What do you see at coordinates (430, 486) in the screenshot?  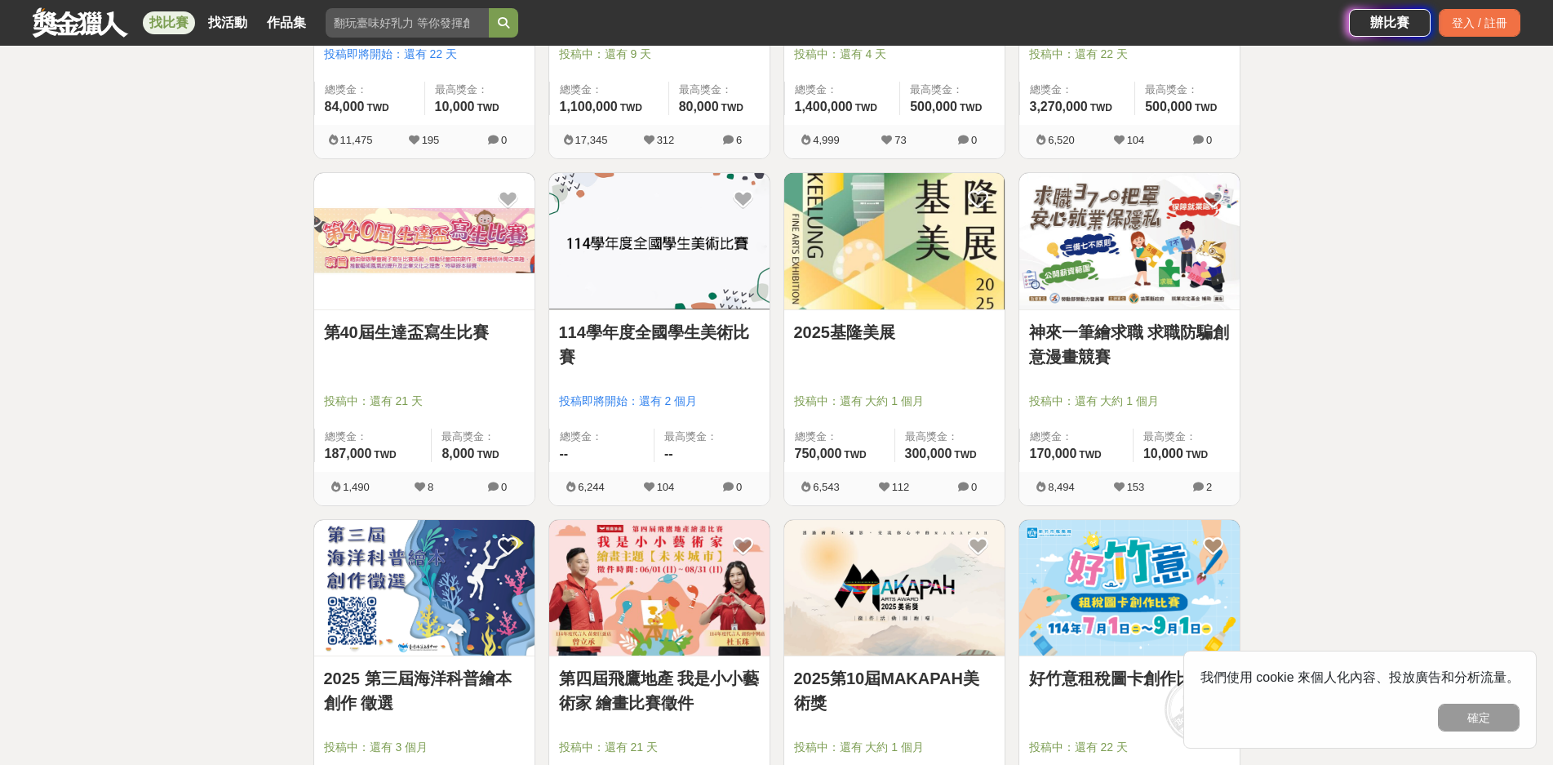 I see `span: 8` at bounding box center [430, 486].